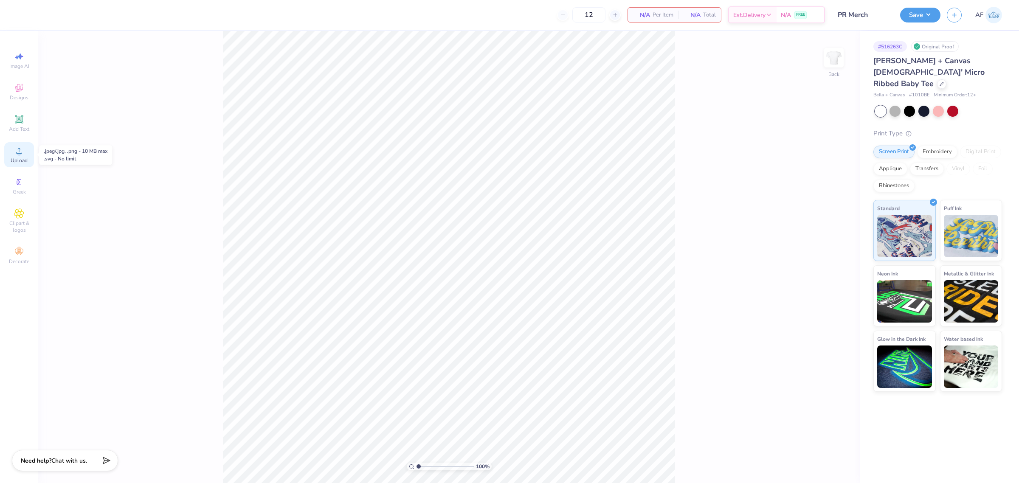  What do you see at coordinates (969, 274) in the screenshot?
I see `span: Metallic & Glitter Ink` at bounding box center [969, 274].